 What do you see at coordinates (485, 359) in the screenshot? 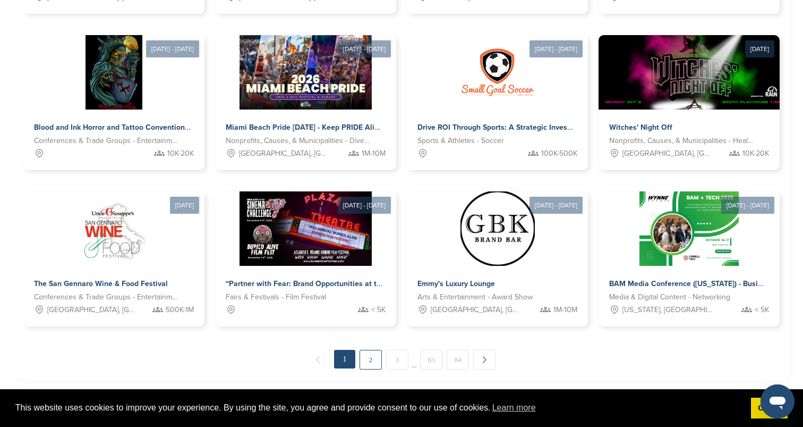
I see `a: Next →` at bounding box center [485, 359].